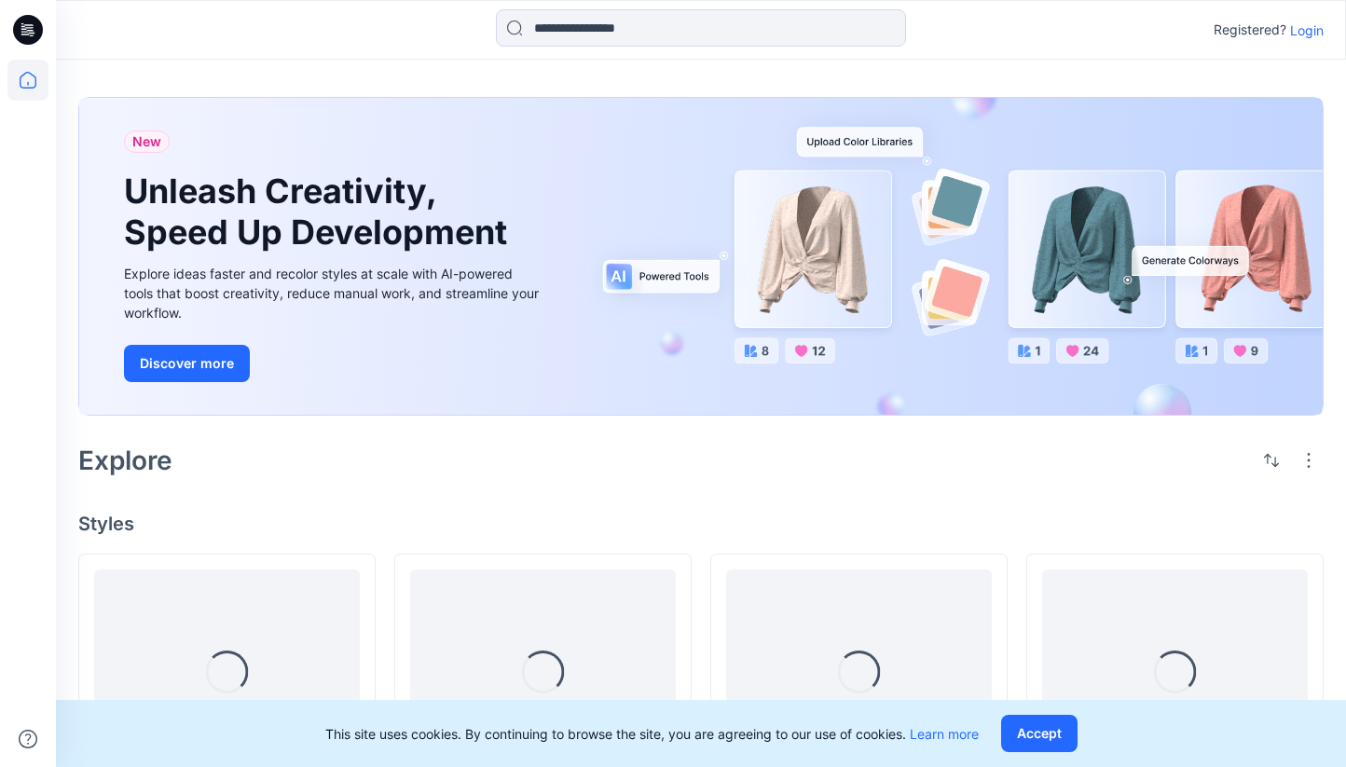 Image resolution: width=1346 pixels, height=767 pixels. Describe the element at coordinates (125, 460) in the screenshot. I see `h2: Explore` at that location.